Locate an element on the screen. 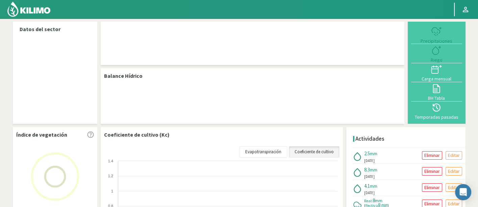 The image size is (478, 207). div: Open Intercom Messenger is located at coordinates (463, 192).